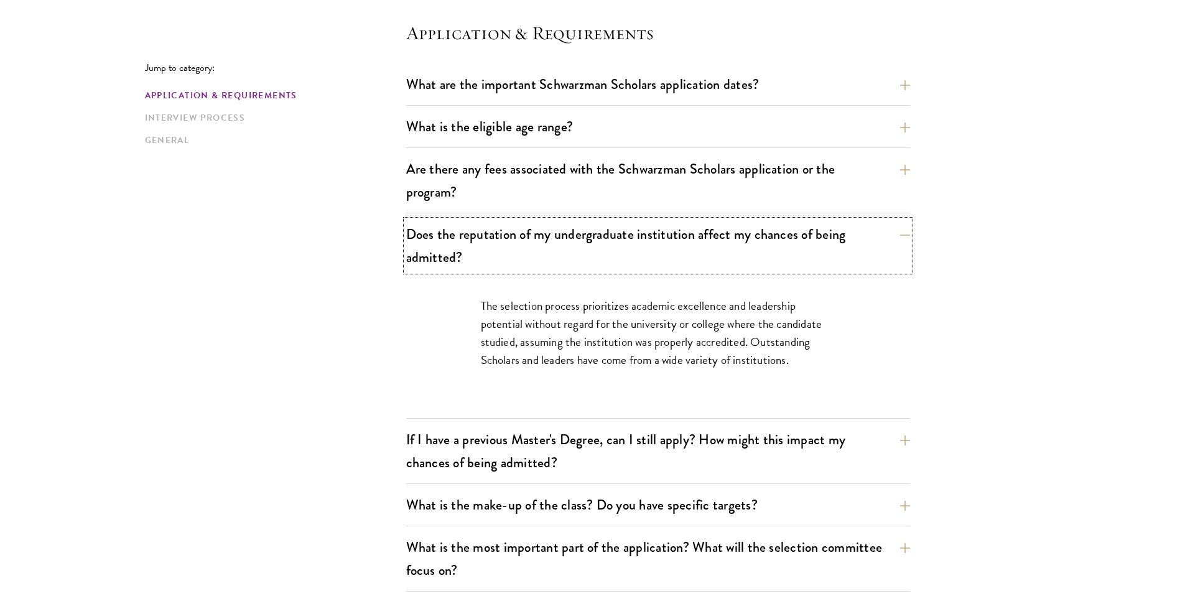 The width and height of the screenshot is (1185, 596). What do you see at coordinates (658, 451) in the screenshot?
I see `button: If I have a previous Master's Degree, can I still apply? How might this impact my chances of bein...` at bounding box center [658, 451].